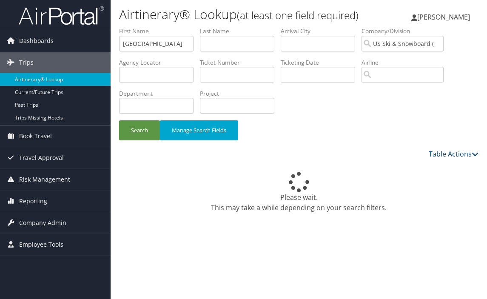 The width and height of the screenshot is (487, 299). What do you see at coordinates (61, 15) in the screenshot?
I see `img: airportal-logo.png` at bounding box center [61, 15].